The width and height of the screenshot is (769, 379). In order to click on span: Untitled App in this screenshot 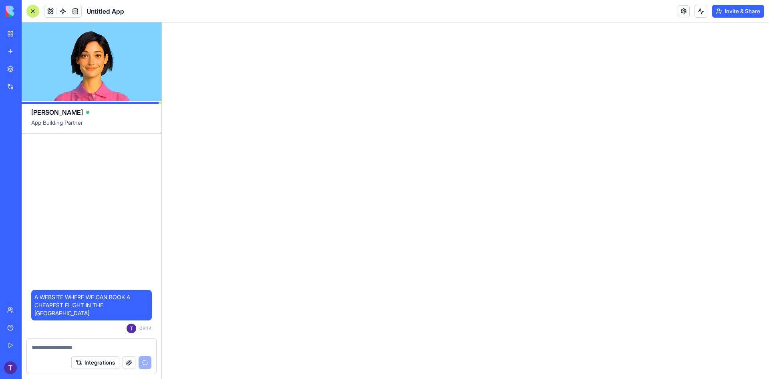, I will do `click(105, 11)`.